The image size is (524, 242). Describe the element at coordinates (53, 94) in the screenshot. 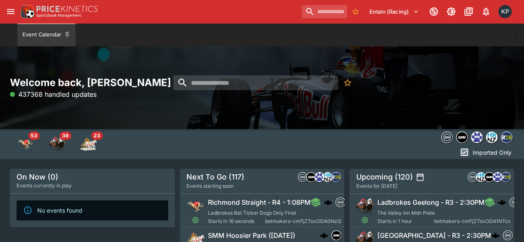

I see `p: 437368 handled updates` at that location.